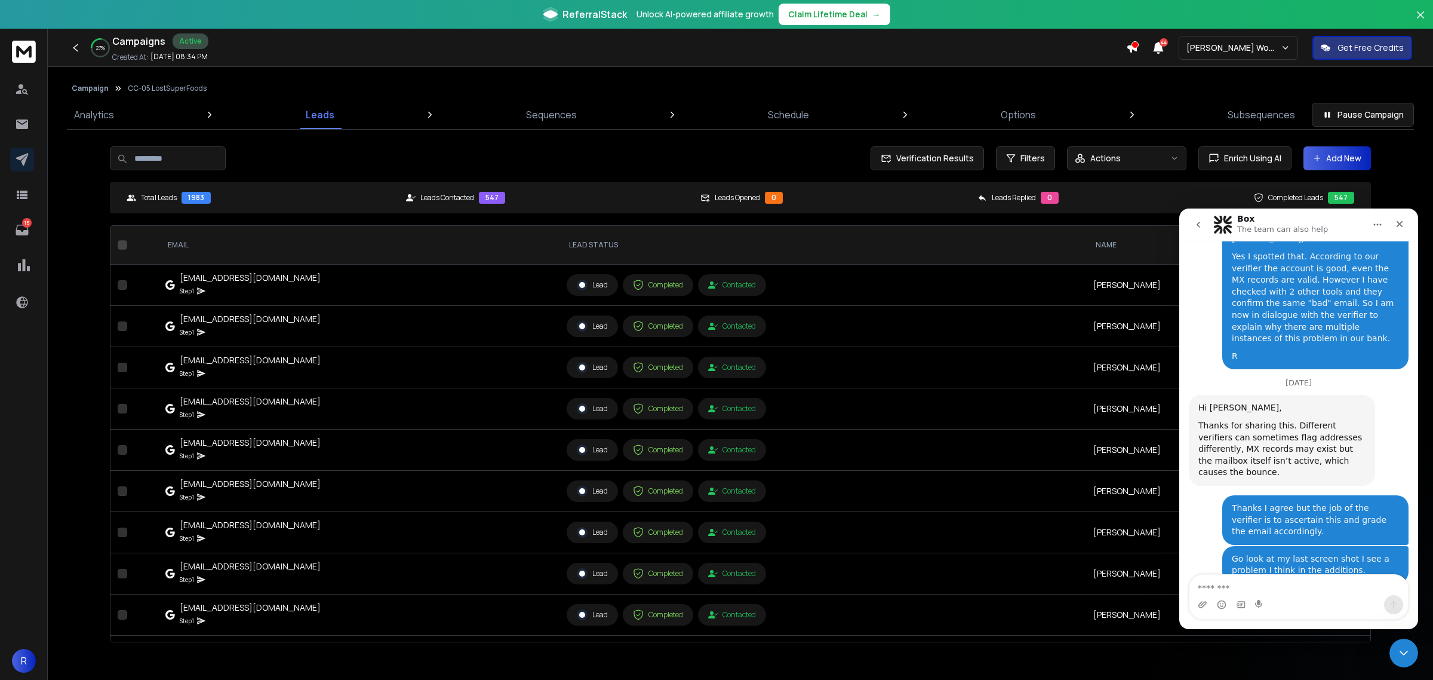  I want to click on p: Options, so click(1018, 115).